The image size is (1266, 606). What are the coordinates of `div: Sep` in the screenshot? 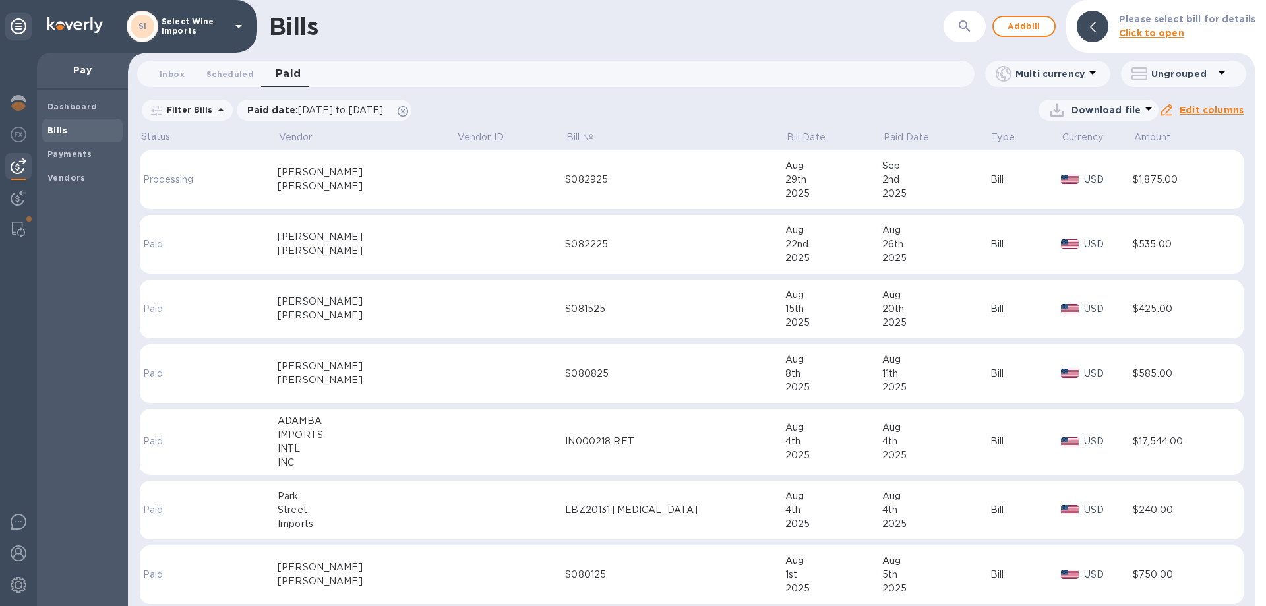 It's located at (937, 166).